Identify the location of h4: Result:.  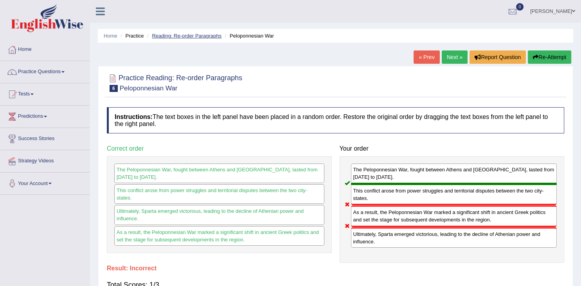
(335, 269).